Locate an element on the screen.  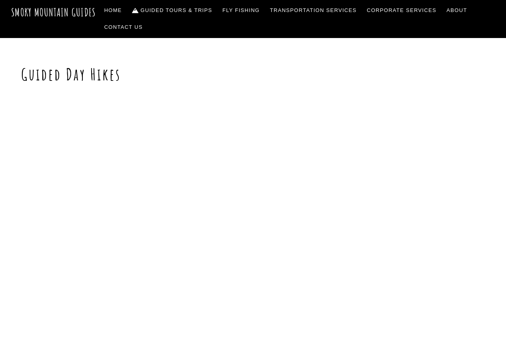
a: Contact Us is located at coordinates (124, 27).